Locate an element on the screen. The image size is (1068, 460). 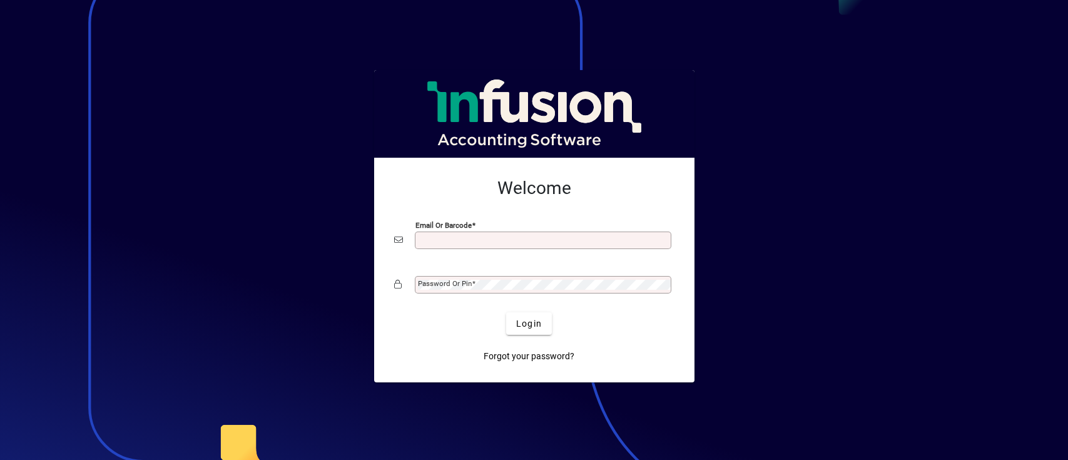
mat-label: Password or Pin is located at coordinates (445, 283).